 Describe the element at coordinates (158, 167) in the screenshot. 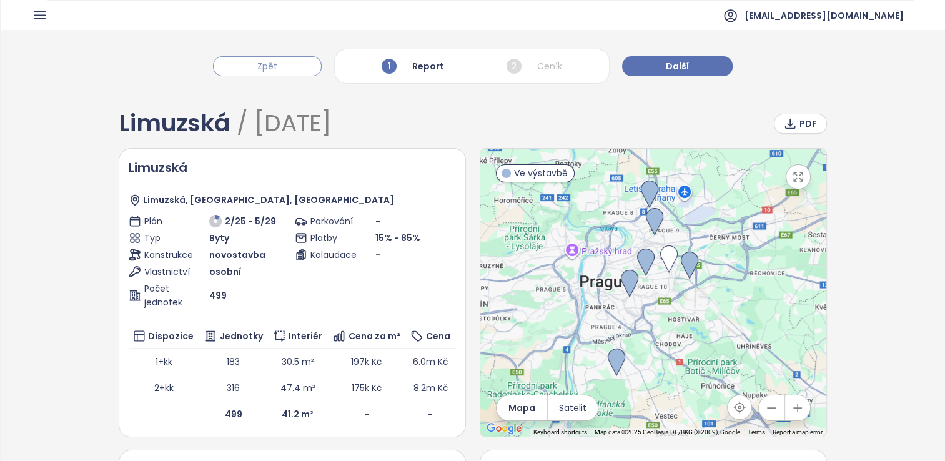

I see `span: Limuzská` at that location.